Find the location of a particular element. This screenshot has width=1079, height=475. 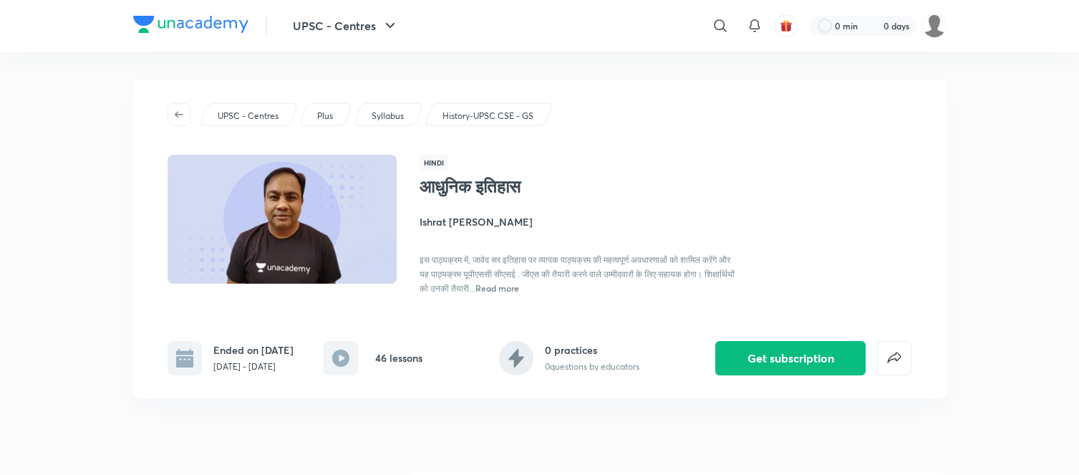

a: History-UPSC CSE - GS is located at coordinates (488, 116).